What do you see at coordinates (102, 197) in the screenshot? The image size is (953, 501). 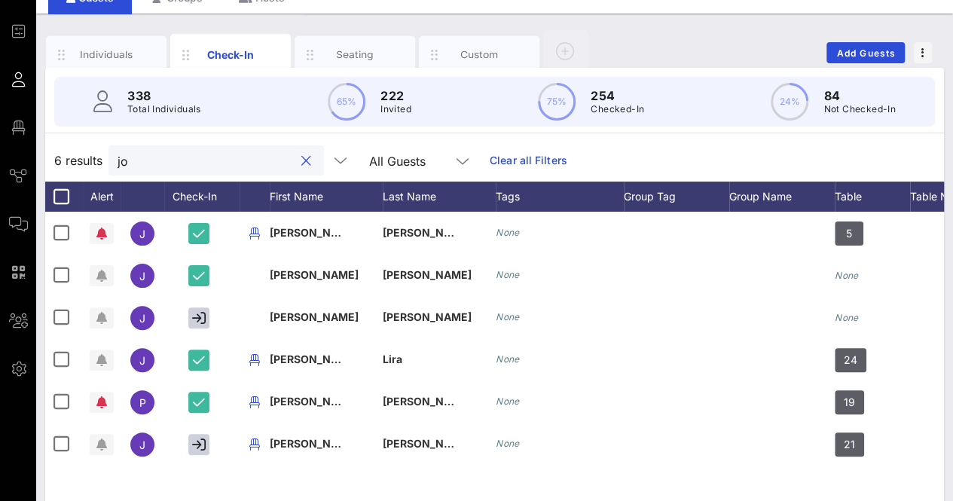 I see `div: Alert` at bounding box center [102, 197].